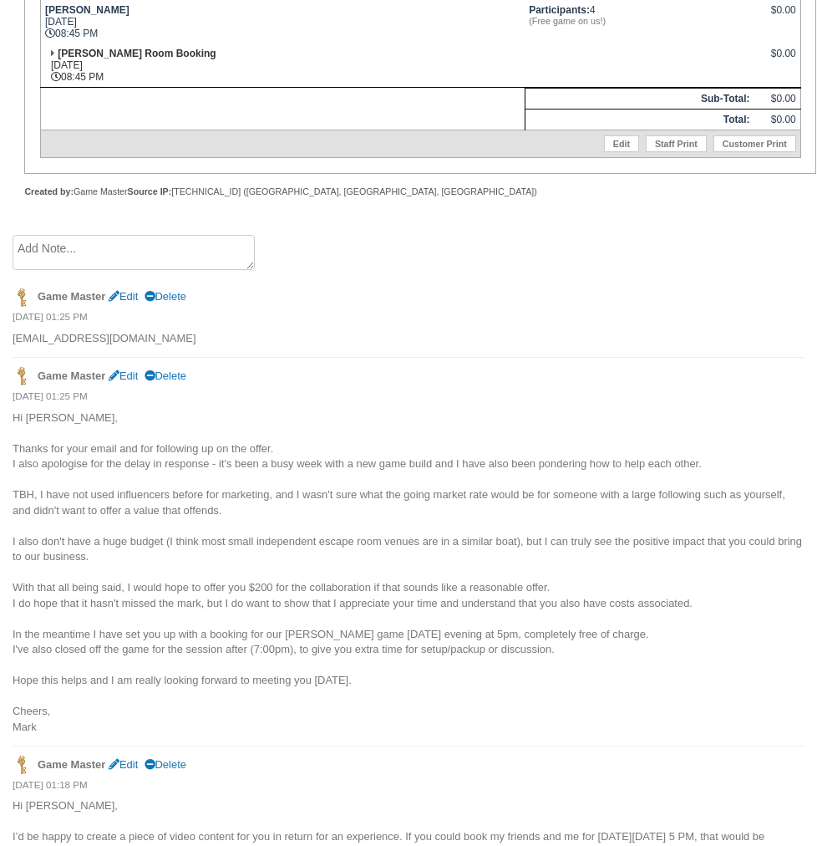  What do you see at coordinates (639, 21) in the screenshot?
I see `em: (Free game on us!)` at bounding box center [639, 21].